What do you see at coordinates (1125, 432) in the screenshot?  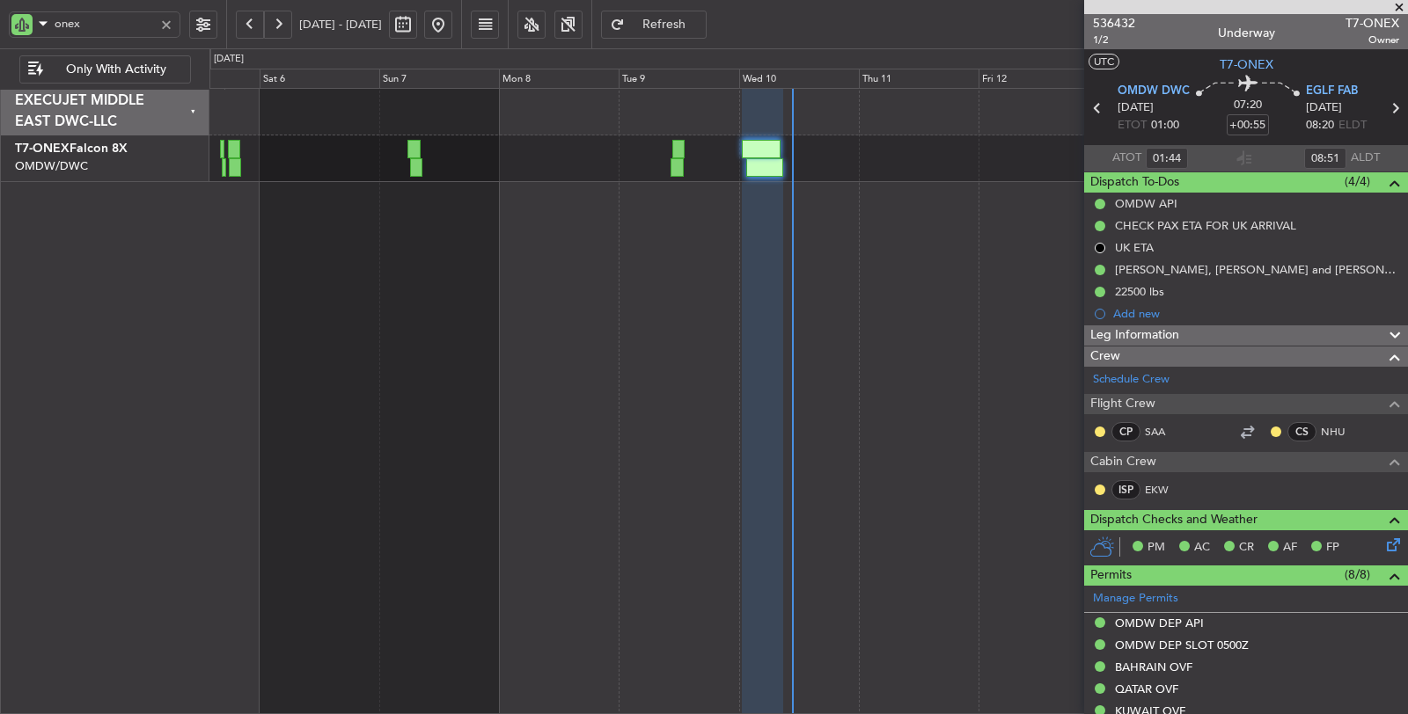 I see `div: CP` at bounding box center [1125, 432].